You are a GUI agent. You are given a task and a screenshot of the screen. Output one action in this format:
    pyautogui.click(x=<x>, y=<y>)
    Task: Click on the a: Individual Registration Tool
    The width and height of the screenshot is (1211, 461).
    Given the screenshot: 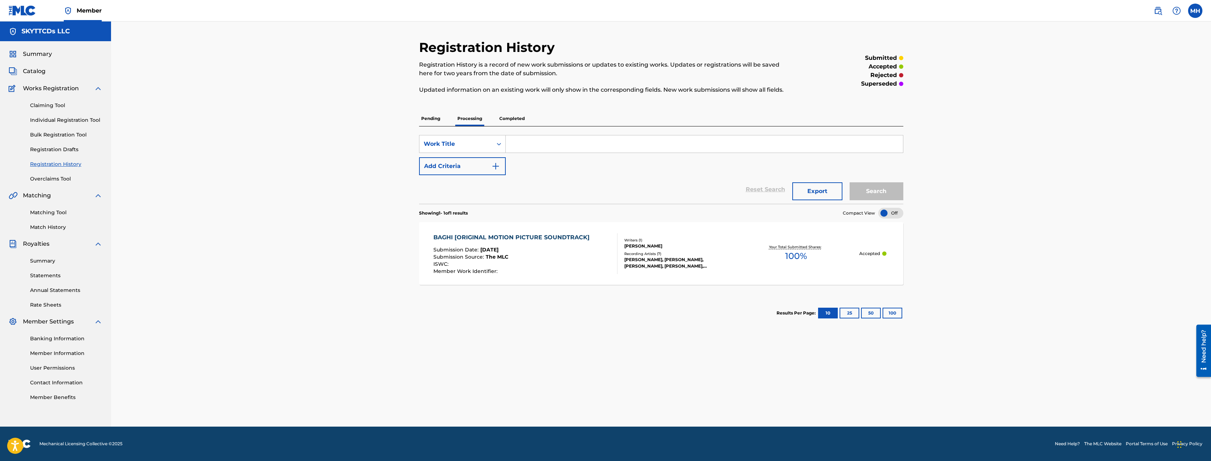 What is the action you would take?
    pyautogui.click(x=66, y=120)
    